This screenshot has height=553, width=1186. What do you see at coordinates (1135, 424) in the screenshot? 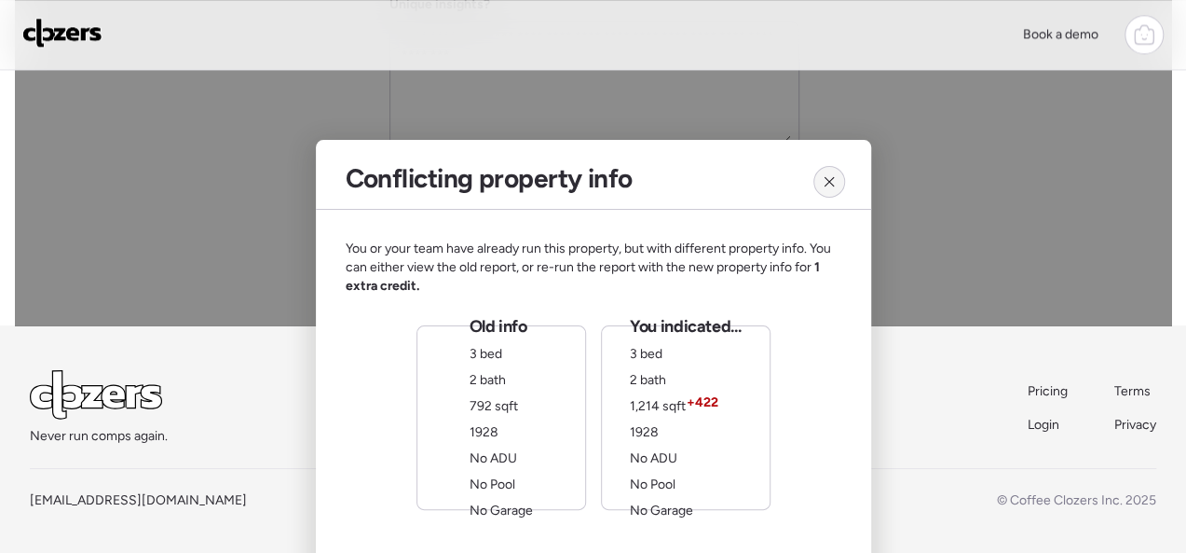
I see `span: Privacy` at bounding box center [1135, 424].